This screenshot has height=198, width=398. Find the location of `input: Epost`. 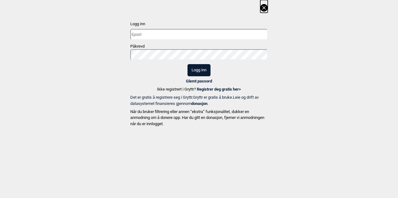

input: Epost is located at coordinates (199, 34).